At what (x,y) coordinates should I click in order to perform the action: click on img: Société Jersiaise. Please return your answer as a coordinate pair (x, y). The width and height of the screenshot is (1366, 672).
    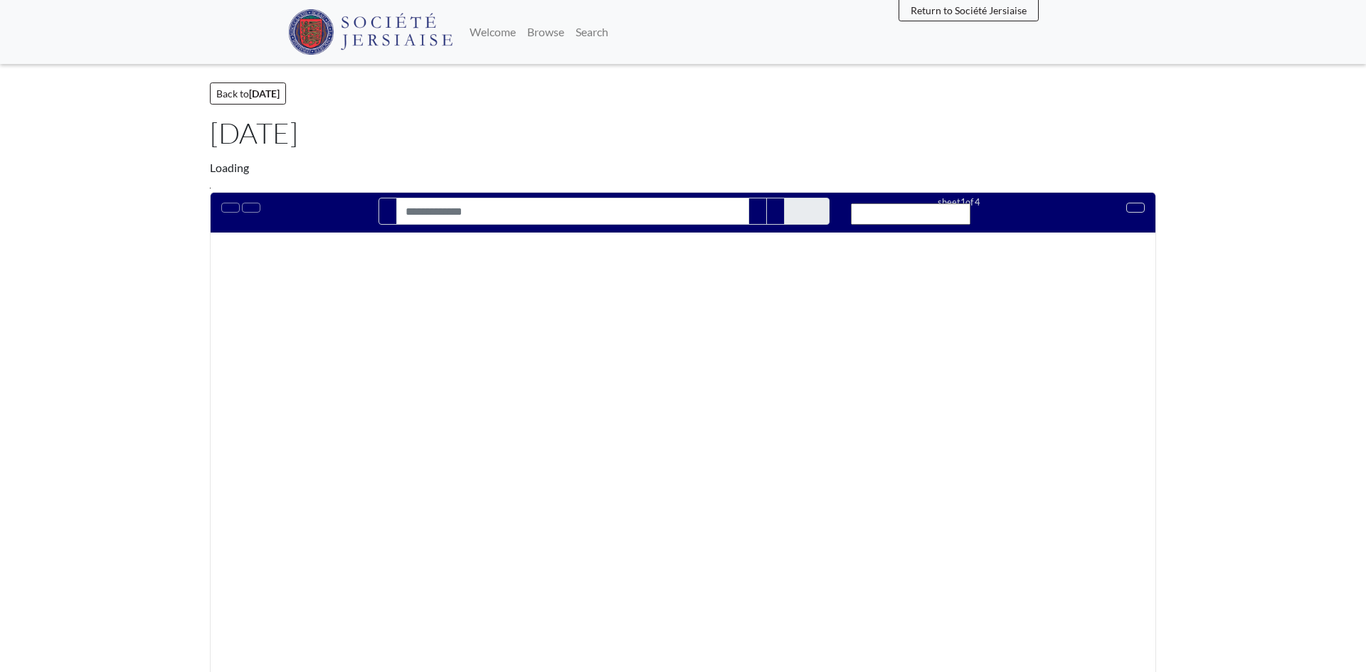
    Looking at the image, I should click on (370, 32).